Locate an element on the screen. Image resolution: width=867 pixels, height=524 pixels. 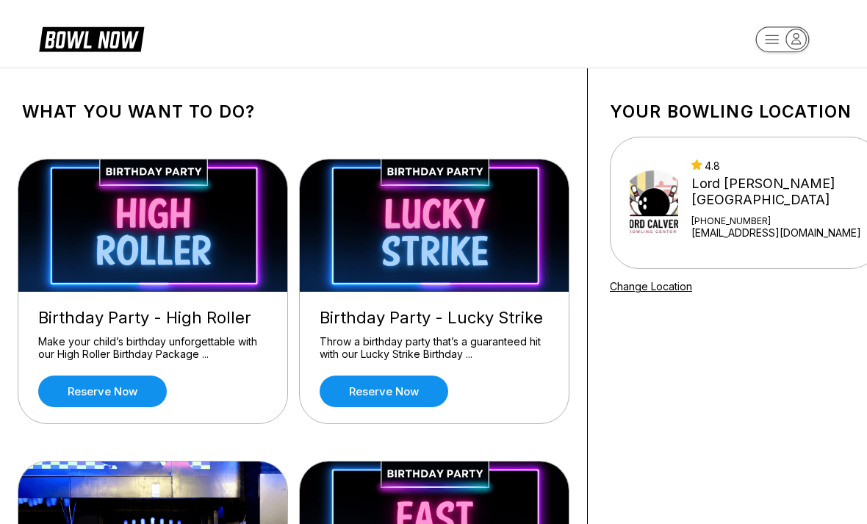
div: Birthday Party - Lucky Strike is located at coordinates (434, 318).